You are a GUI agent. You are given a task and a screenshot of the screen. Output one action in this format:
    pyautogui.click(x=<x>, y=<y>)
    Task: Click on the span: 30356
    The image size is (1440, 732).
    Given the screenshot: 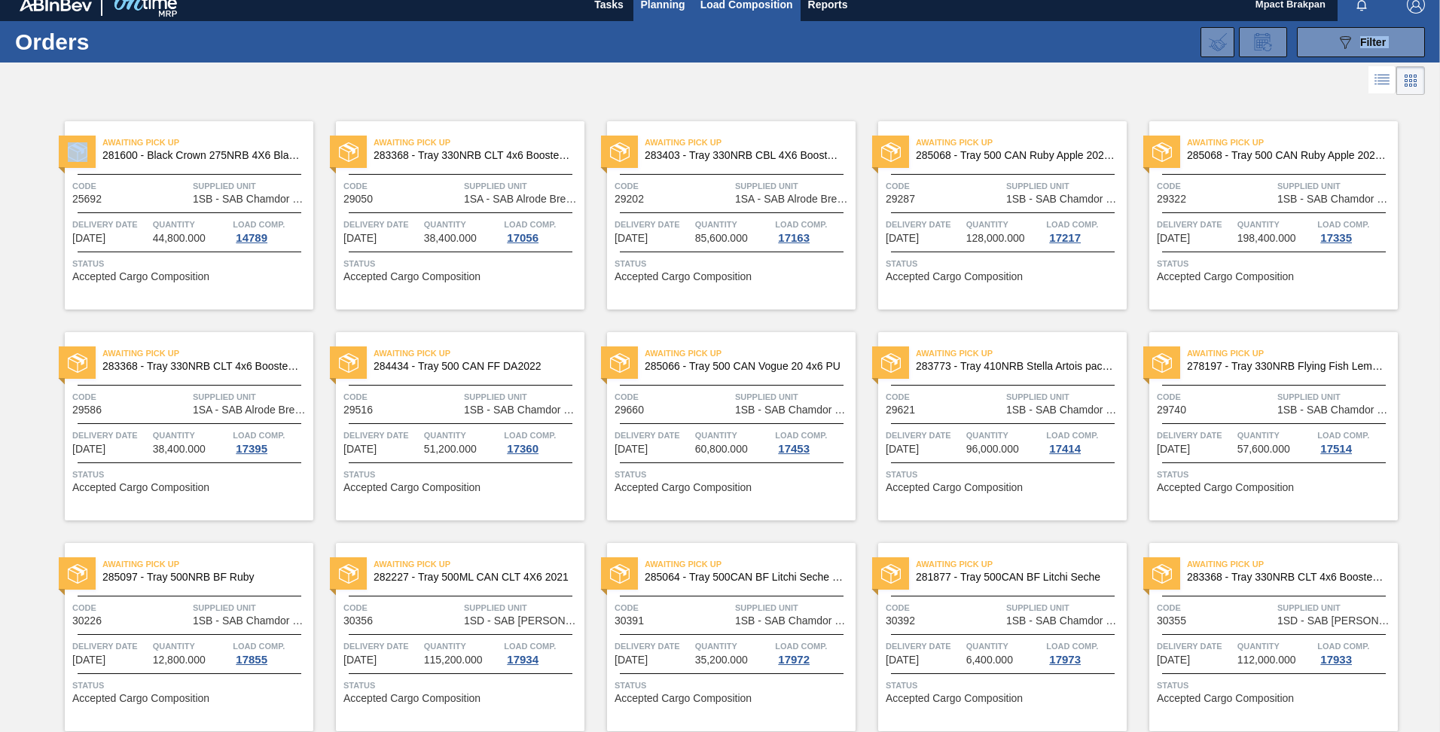 What is the action you would take?
    pyautogui.click(x=358, y=620)
    